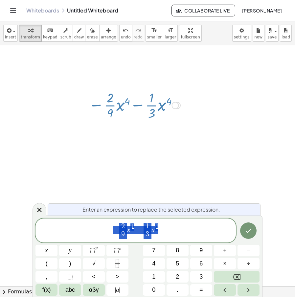 Image resolution: width=295 pixels, height=297 pixels. What do you see at coordinates (154, 250) in the screenshot?
I see `button: 7` at bounding box center [154, 250].